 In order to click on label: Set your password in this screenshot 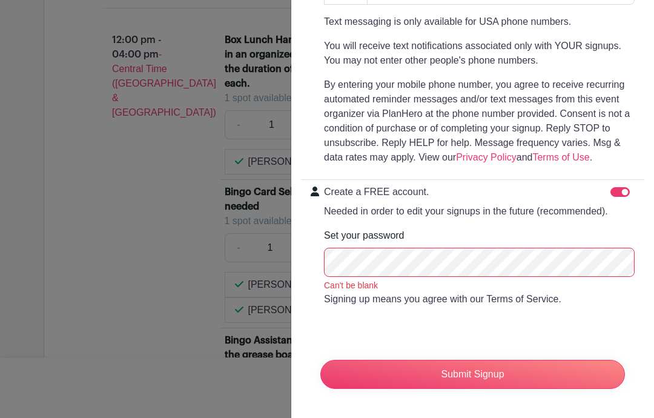, I will do `click(364, 236)`.